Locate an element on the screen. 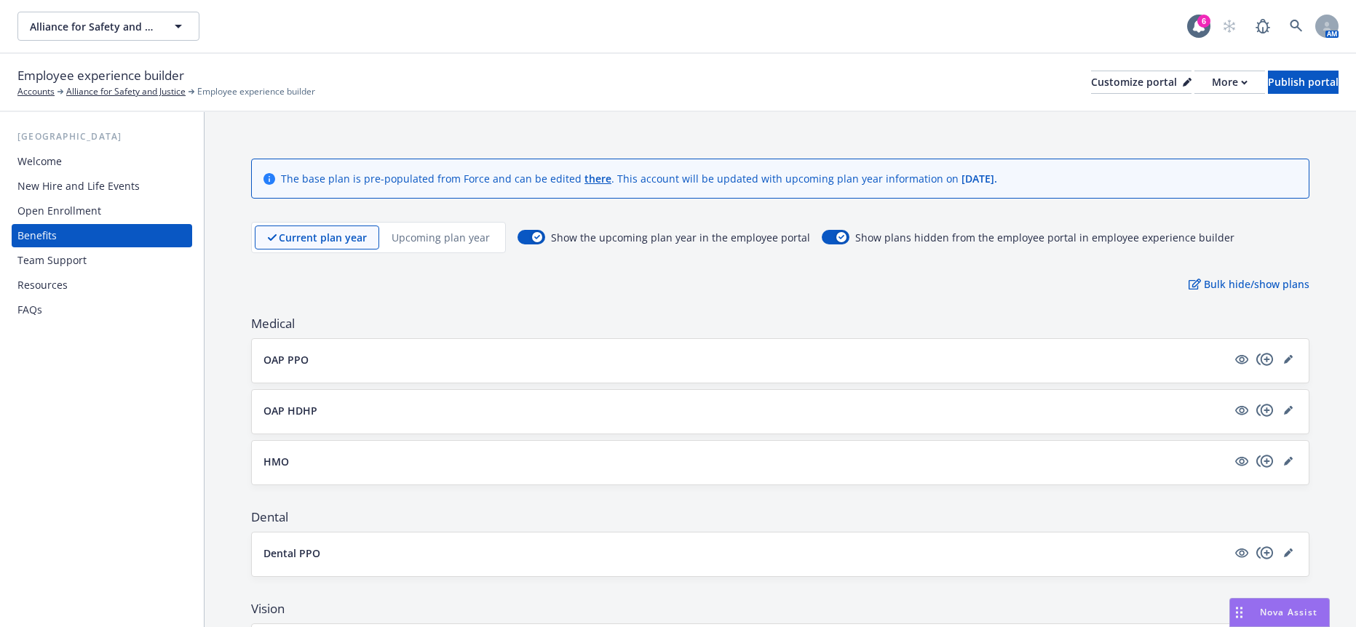  div: Team Support is located at coordinates (52, 261).